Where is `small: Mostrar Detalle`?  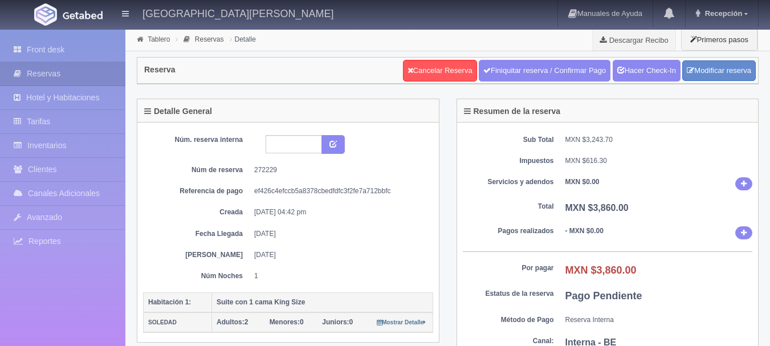
small: Mostrar Detalle is located at coordinates (401, 322).